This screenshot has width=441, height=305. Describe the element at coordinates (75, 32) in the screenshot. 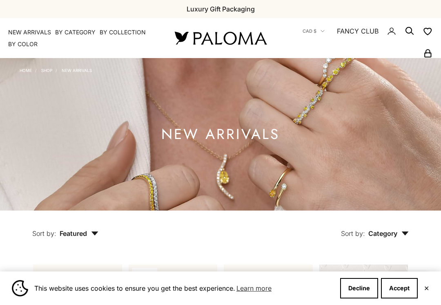

I see `summary: By Category` at that location.